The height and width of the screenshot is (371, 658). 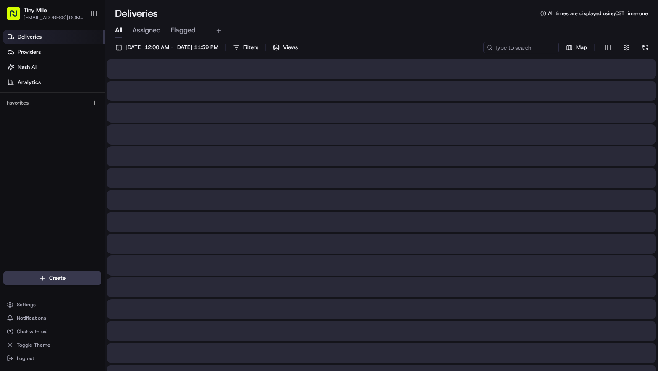 What do you see at coordinates (52, 332) in the screenshot?
I see `button: Chat with us!` at bounding box center [52, 332].